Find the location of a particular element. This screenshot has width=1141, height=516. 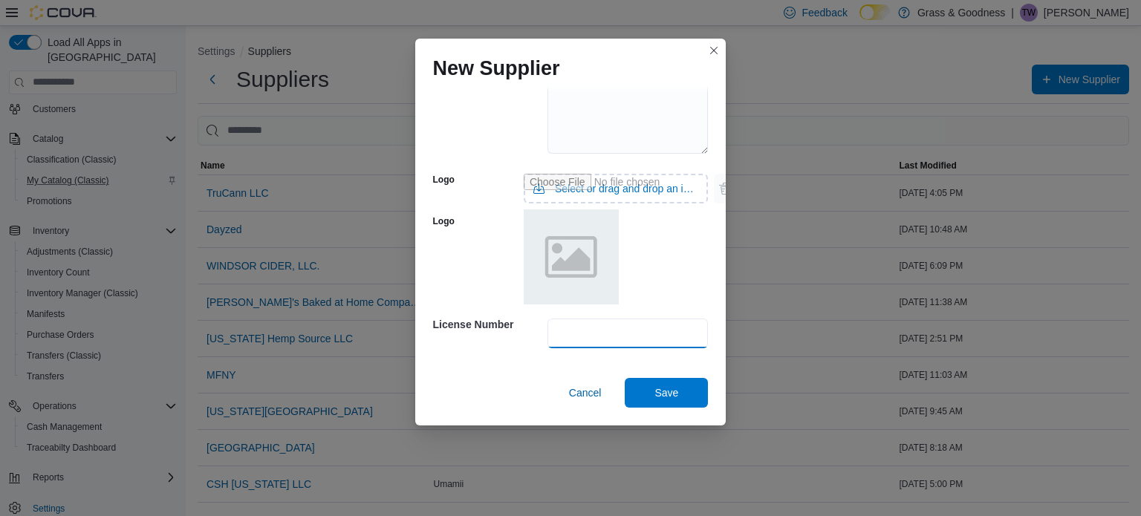

input: Use aria labels when no actual label is in use is located at coordinates (616, 189).